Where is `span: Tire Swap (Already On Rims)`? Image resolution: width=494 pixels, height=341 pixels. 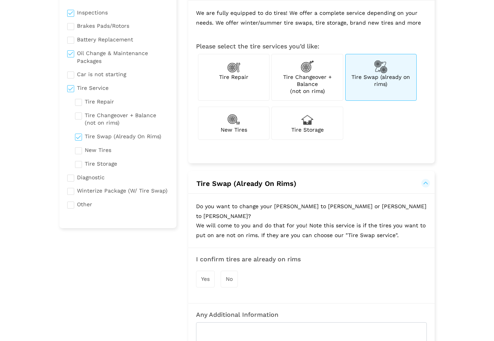
span: Tire Swap (Already On Rims) is located at coordinates (246, 183).